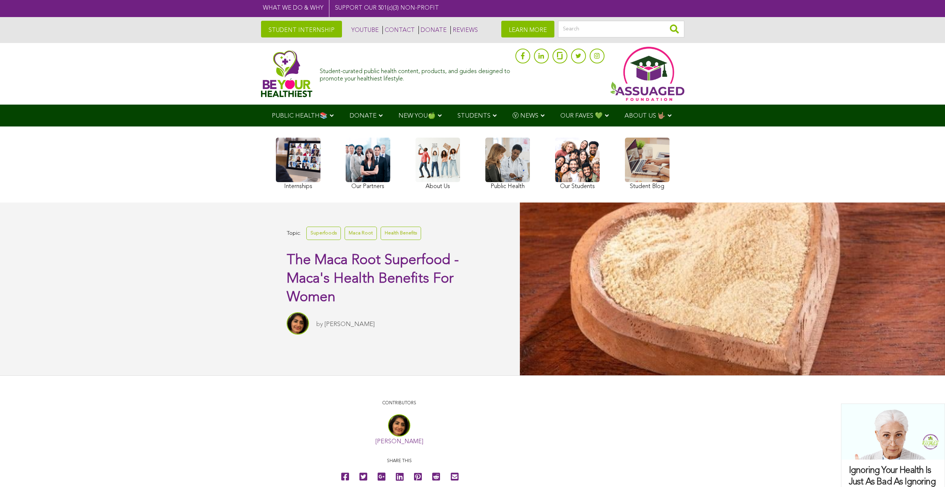  Describe the element at coordinates (528, 29) in the screenshot. I see `a: LEARN MORE` at that location.